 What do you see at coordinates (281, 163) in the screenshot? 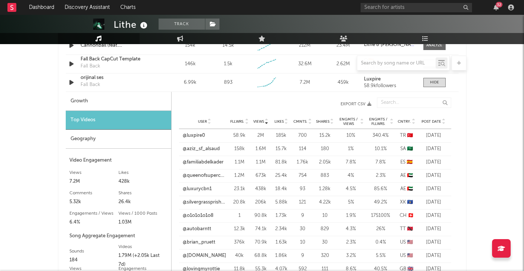
I see `div: 81.8k` at bounding box center [281, 163].